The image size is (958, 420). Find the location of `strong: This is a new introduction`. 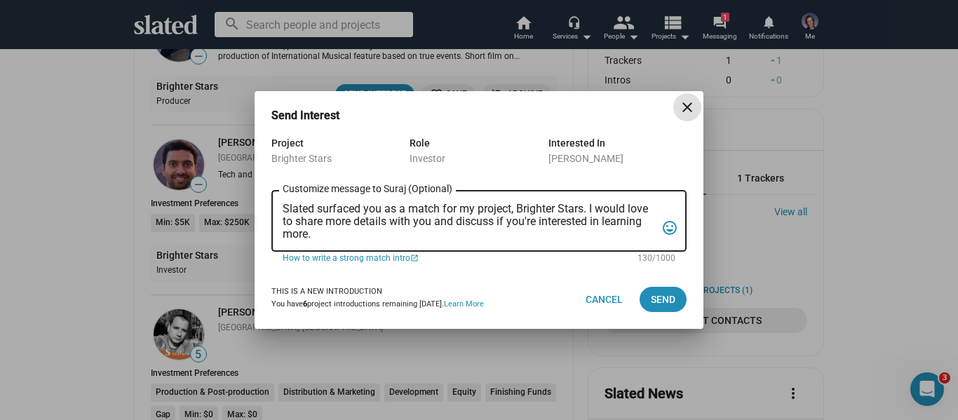

strong: This is a new introduction is located at coordinates (327, 291).